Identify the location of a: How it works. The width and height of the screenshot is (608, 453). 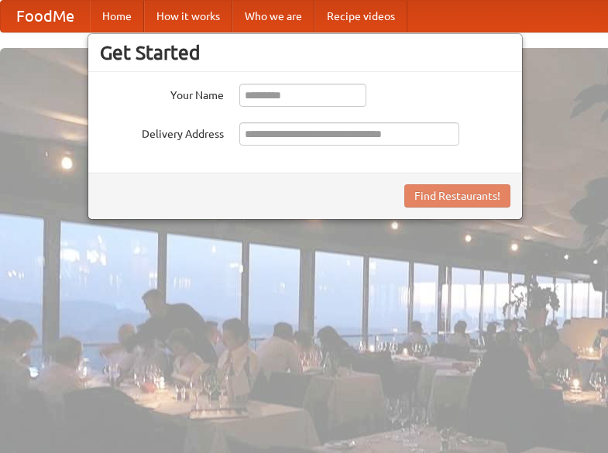
(188, 16).